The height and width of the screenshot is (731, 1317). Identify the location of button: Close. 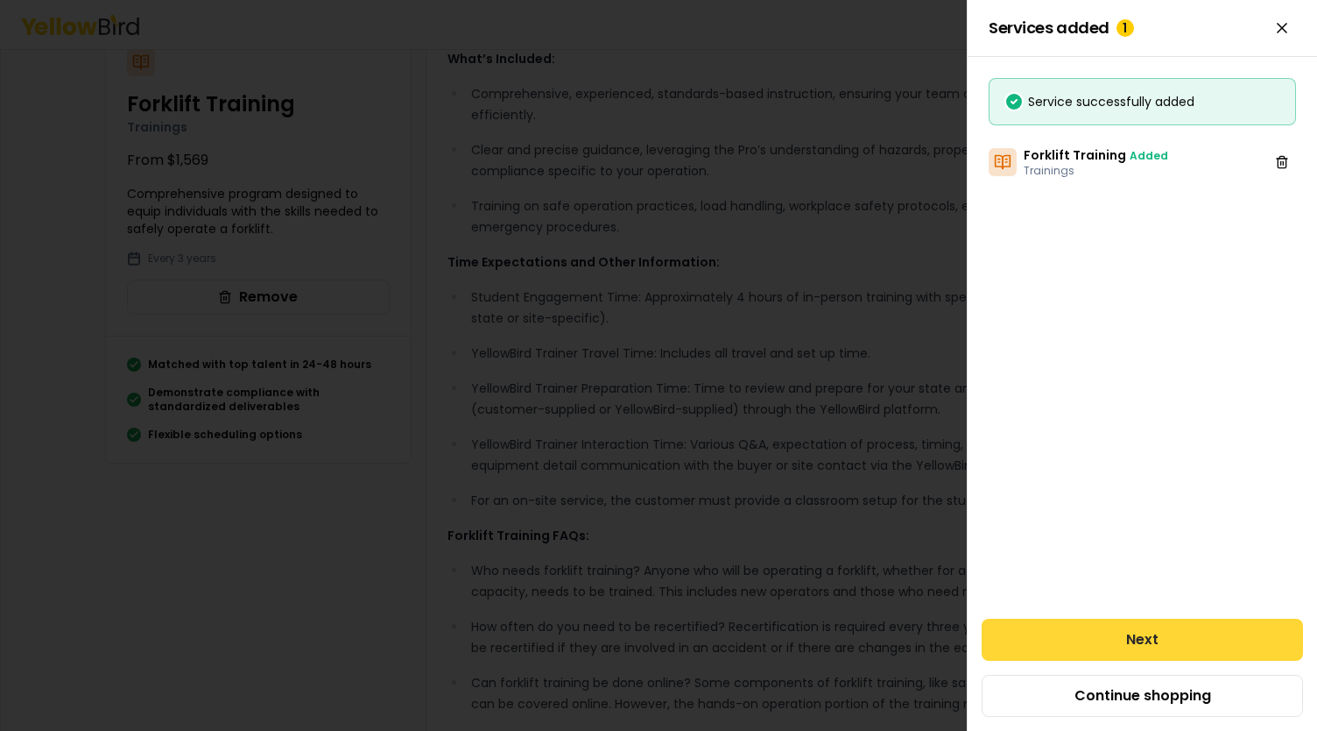
(1282, 28).